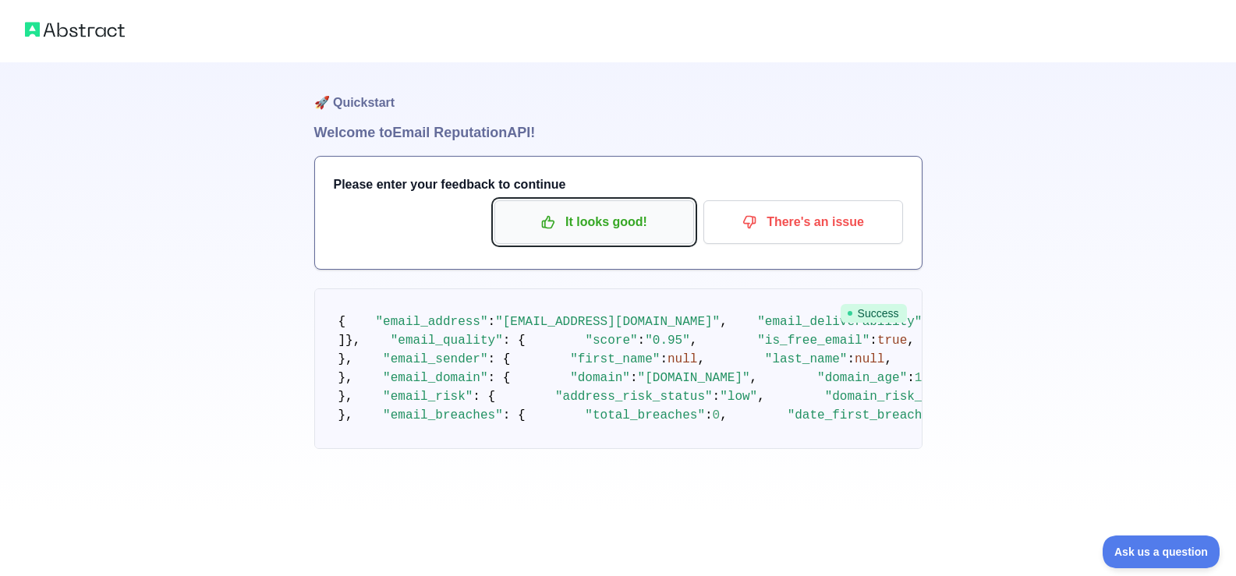  Describe the element at coordinates (645, 416) in the screenshot. I see `span: "total_breaches"` at that location.